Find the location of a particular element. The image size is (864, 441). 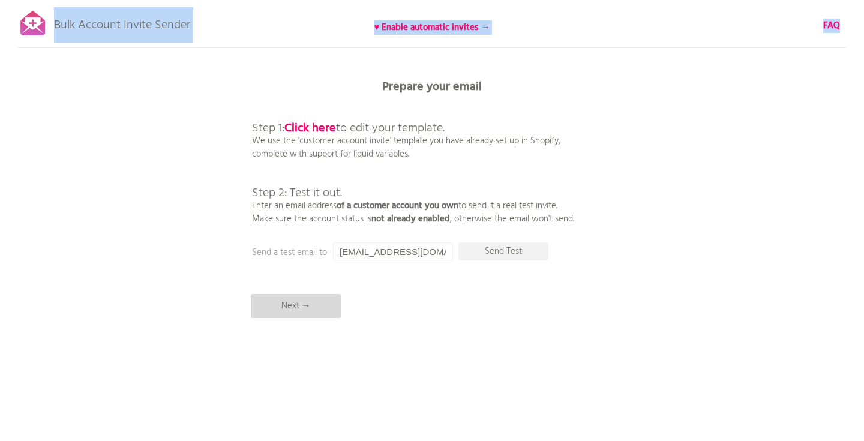

a: FAQ is located at coordinates (832, 26).